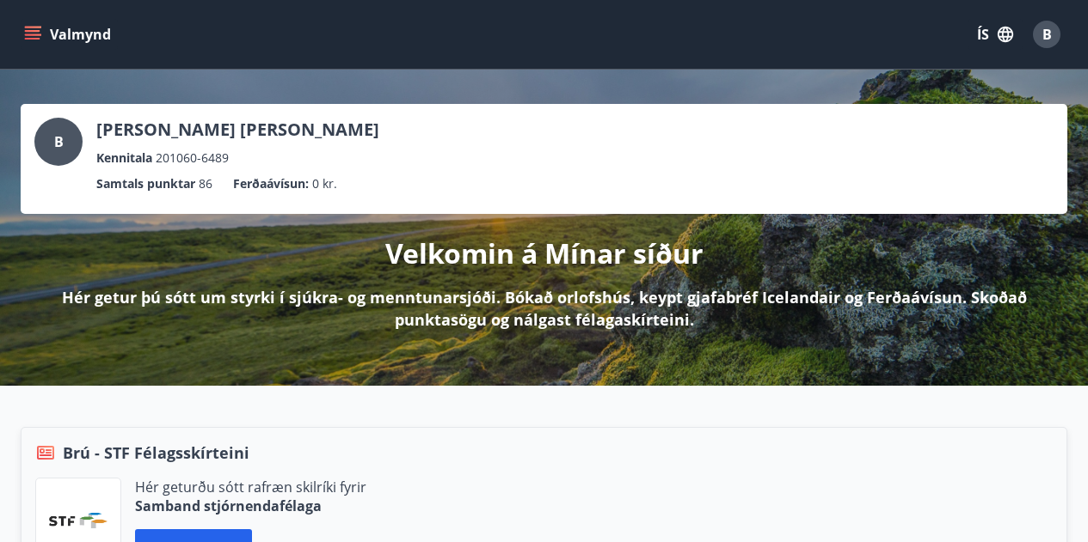  I want to click on button: menu, so click(69, 34).